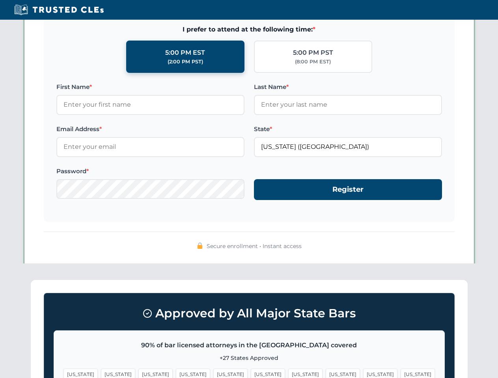  I want to click on input: Florida (FL), so click(347, 147).